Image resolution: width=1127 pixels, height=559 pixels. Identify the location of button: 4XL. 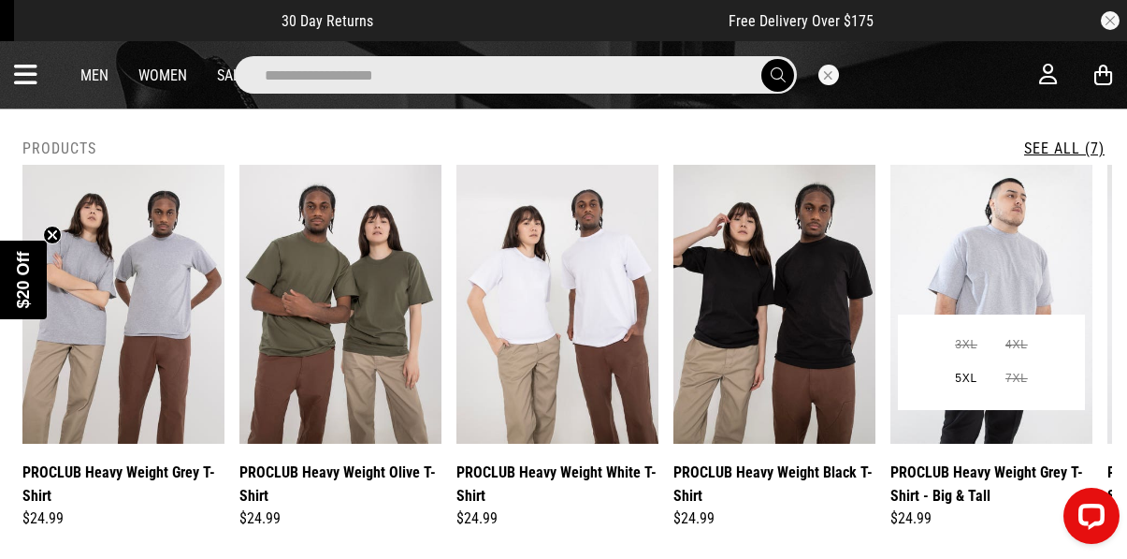
(1017, 345).